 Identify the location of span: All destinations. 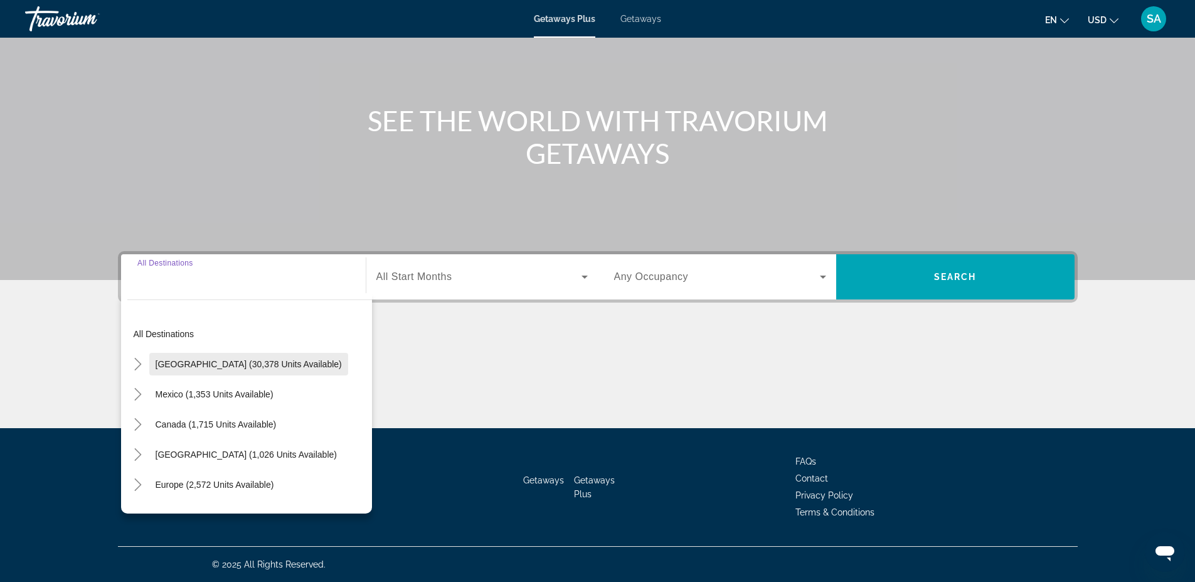
(164, 334).